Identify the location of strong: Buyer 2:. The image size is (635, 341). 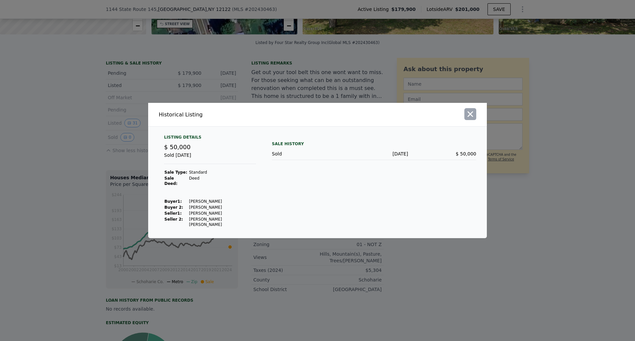
(174, 208).